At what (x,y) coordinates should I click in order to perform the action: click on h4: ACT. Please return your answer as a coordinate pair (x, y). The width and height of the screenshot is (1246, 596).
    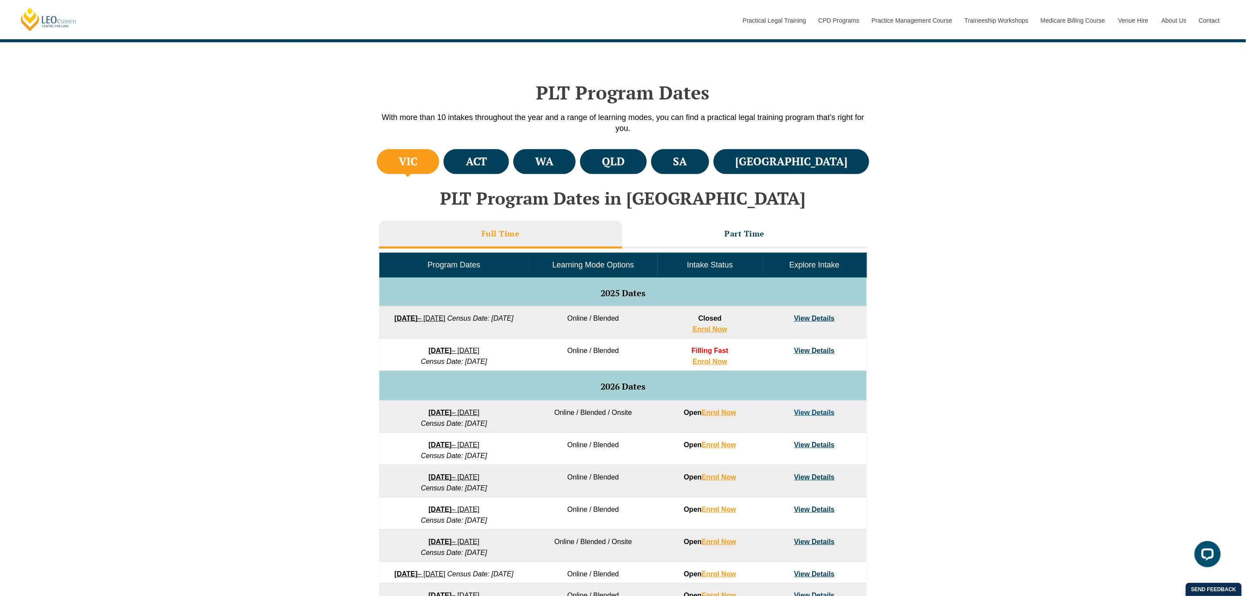
    Looking at the image, I should click on (476, 161).